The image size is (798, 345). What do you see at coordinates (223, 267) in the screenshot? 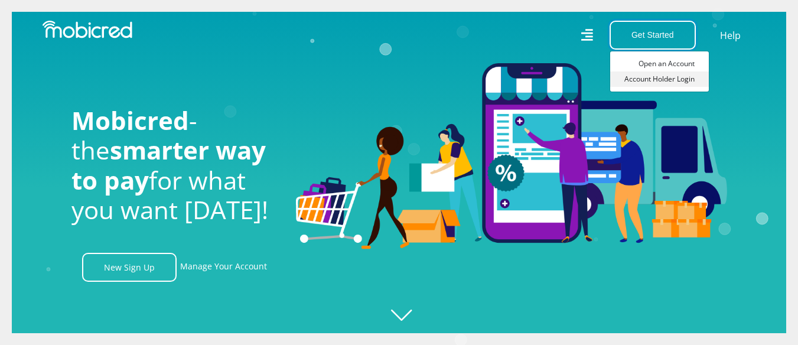
I see `a: Manage Your Account` at bounding box center [223, 267].